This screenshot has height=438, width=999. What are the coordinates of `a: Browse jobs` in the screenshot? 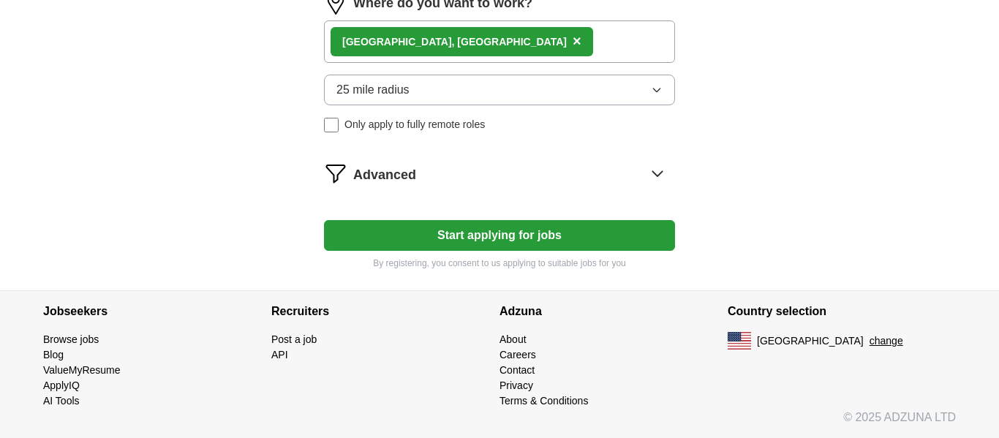 It's located at (71, 339).